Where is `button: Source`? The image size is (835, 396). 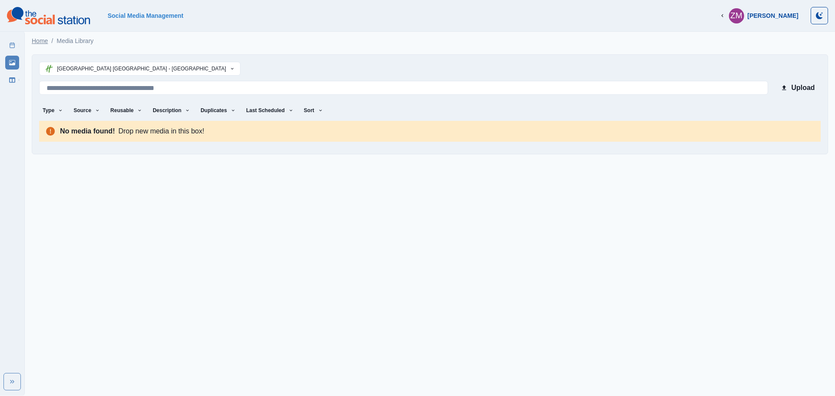
button: Source is located at coordinates (87, 111).